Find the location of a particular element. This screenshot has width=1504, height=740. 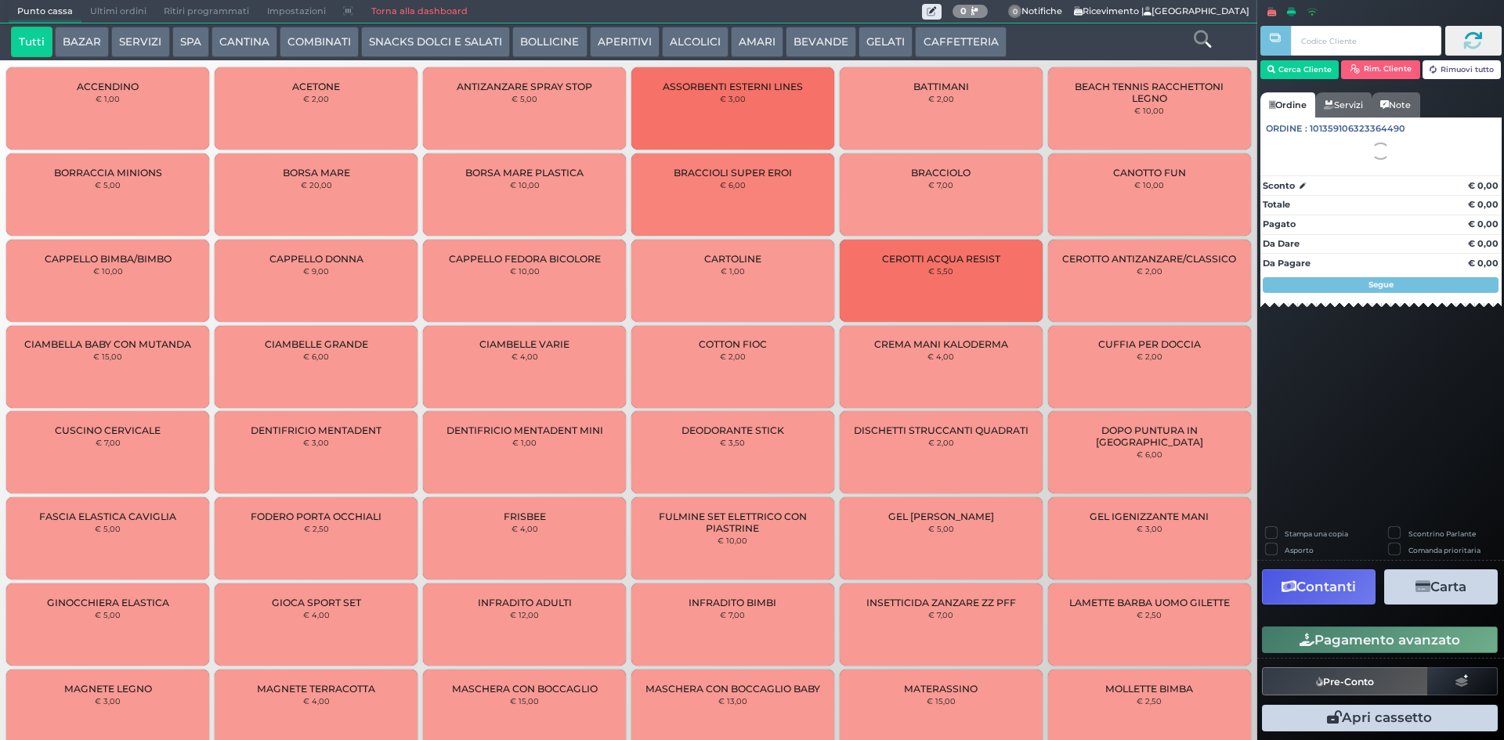

small: € 13,00 is located at coordinates (732, 701).